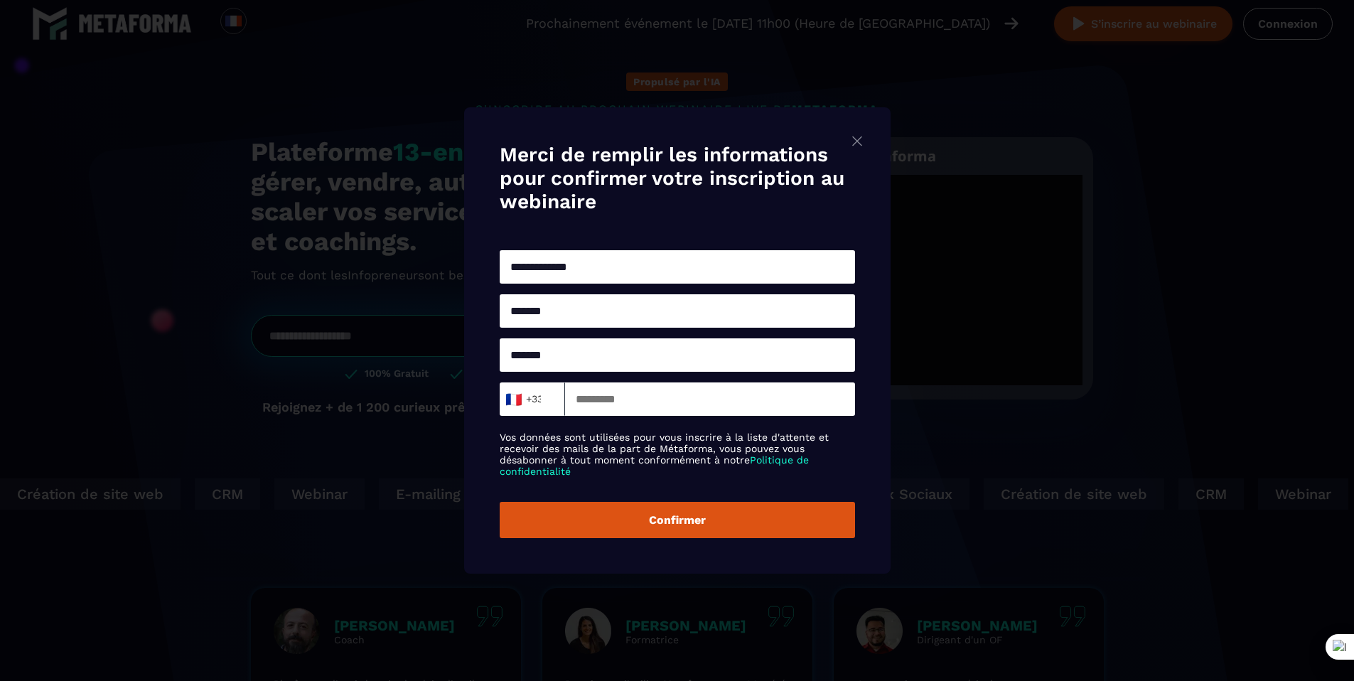  I want to click on div: Search for option, so click(532, 399).